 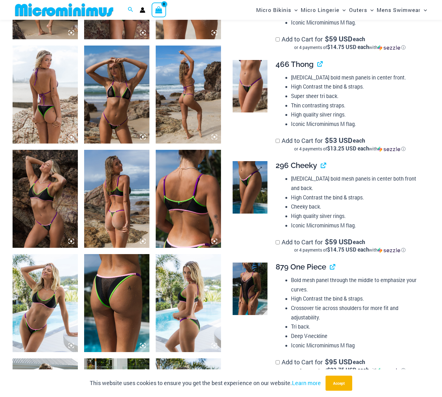 I want to click on a: Micro BikinisMenu ToggleMenu Toggle, so click(x=277, y=10).